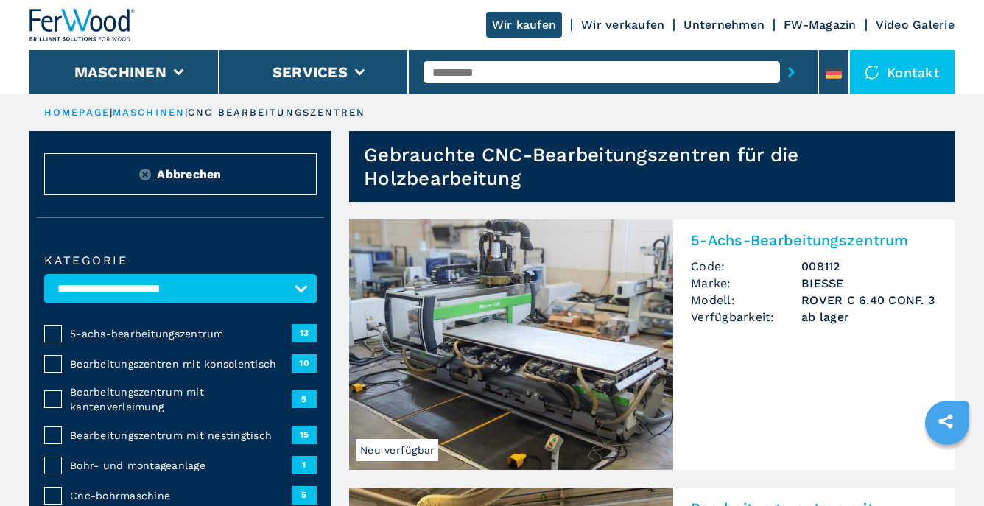 The image size is (984, 506). What do you see at coordinates (724, 24) in the screenshot?
I see `a: Unternehmen` at bounding box center [724, 24].